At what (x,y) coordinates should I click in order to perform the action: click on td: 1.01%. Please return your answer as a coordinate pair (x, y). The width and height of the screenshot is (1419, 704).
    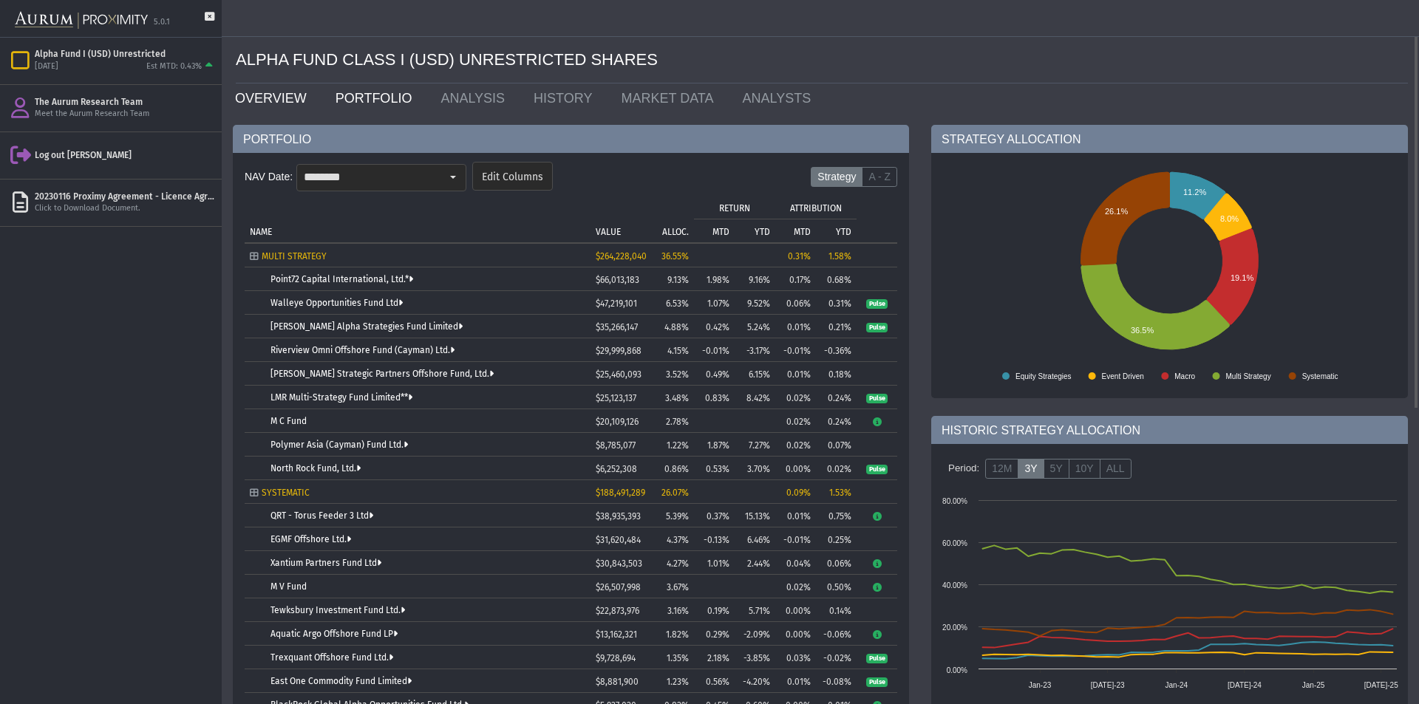
    Looking at the image, I should click on (714, 563).